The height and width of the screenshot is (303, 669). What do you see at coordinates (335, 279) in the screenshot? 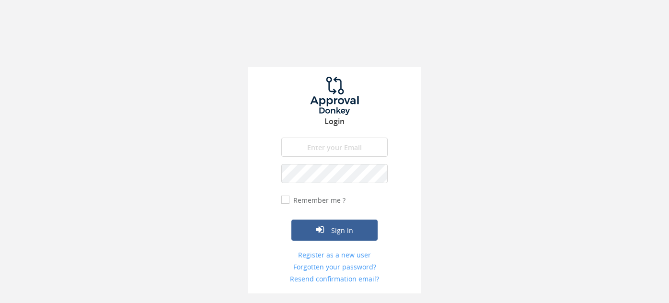
I see `a: Resend confirmation email?` at bounding box center [335, 279].